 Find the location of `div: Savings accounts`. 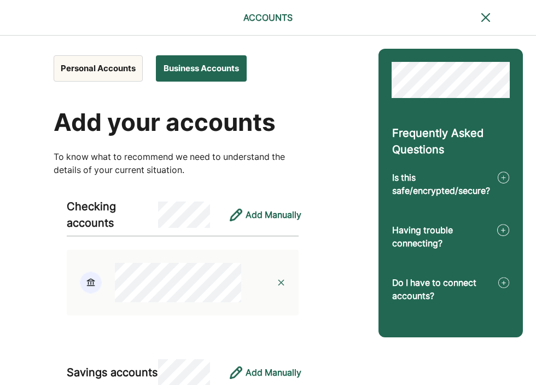

div: Savings accounts is located at coordinates (112, 372).